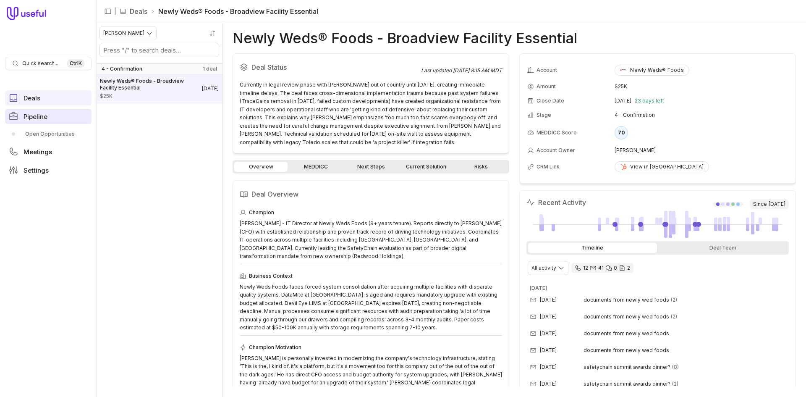 Image resolution: width=806 pixels, height=397 pixels. What do you see at coordinates (151, 84) in the screenshot?
I see `span: Newly Weds® Foods - Broadview Facility Essential` at bounding box center [151, 84].